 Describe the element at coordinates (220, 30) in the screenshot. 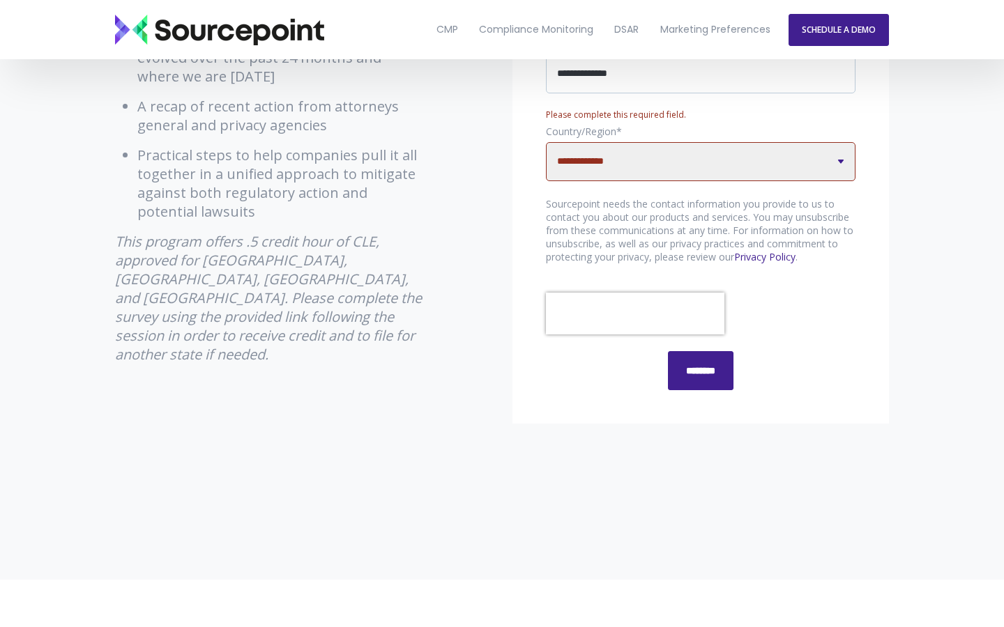

I see `img: Sourcepoint_logo_black_transparent (2)-2` at that location.